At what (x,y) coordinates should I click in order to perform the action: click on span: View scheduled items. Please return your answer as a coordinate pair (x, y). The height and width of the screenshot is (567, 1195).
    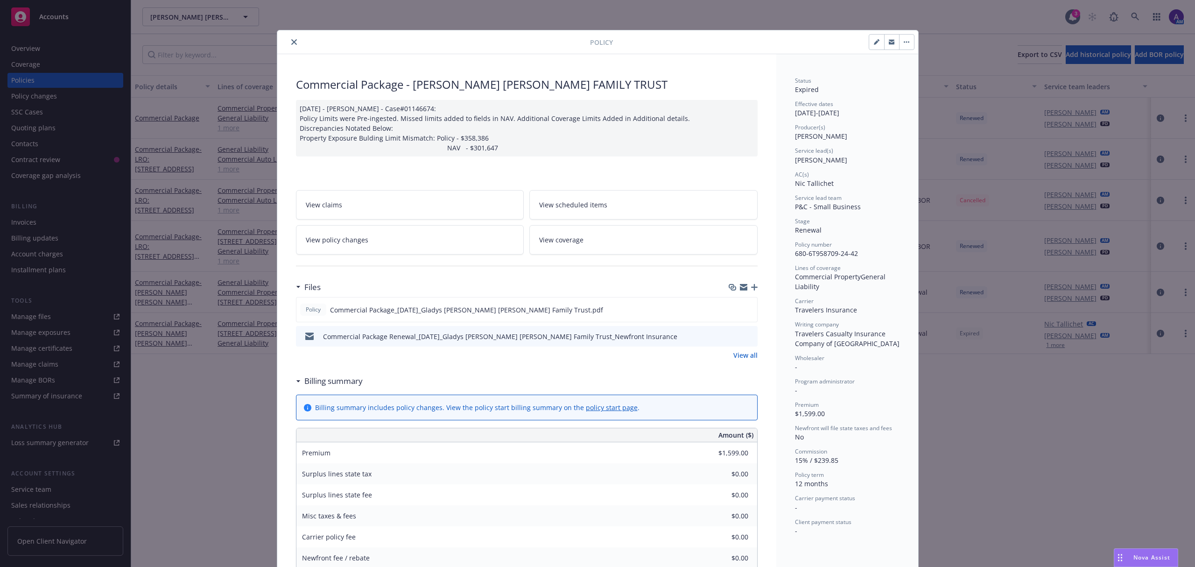
    Looking at the image, I should click on (573, 204).